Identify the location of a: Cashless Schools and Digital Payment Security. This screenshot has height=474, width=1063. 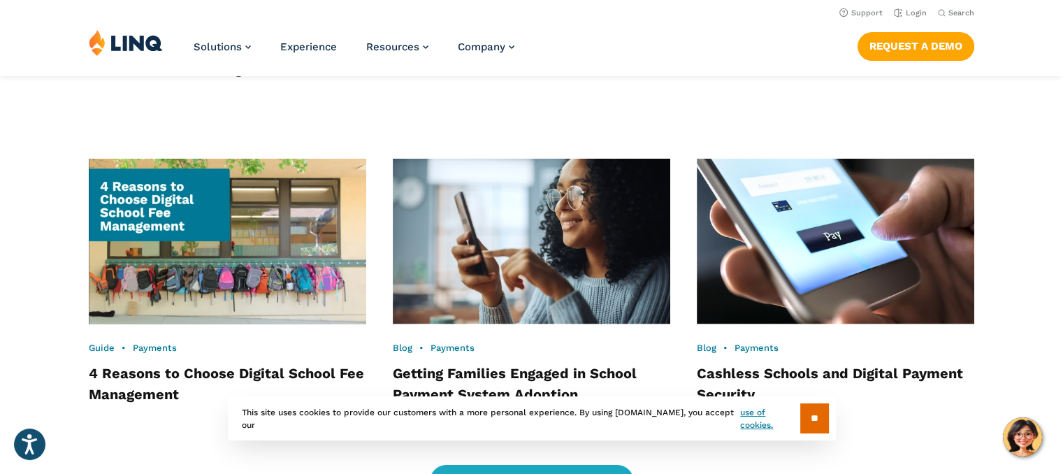
(830, 384).